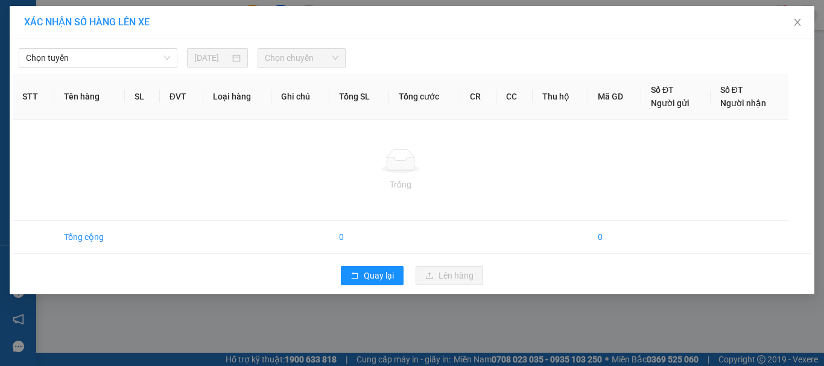 Image resolution: width=824 pixels, height=366 pixels. Describe the element at coordinates (359, 96) in the screenshot. I see `th: Tổng SL` at that location.